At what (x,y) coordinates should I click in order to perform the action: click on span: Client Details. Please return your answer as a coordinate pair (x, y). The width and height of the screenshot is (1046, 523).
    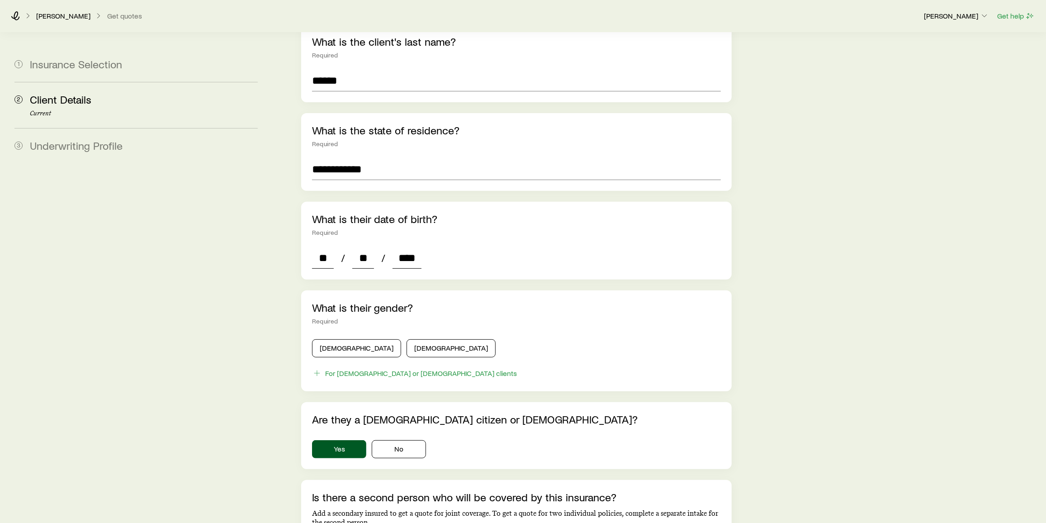
    Looking at the image, I should click on (61, 99).